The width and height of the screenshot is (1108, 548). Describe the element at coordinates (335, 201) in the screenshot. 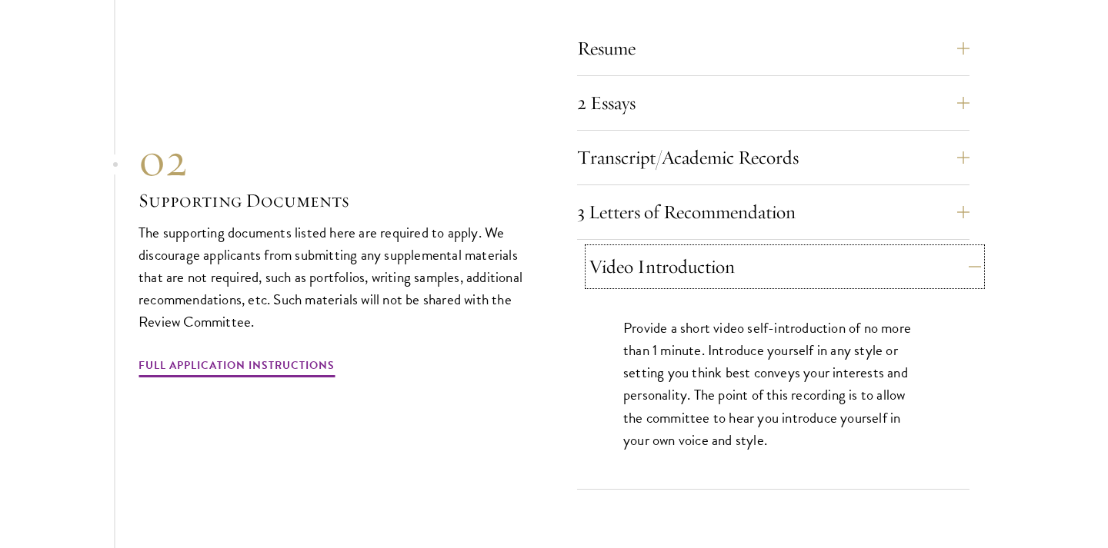

I see `h3: Supporting Documents` at that location.